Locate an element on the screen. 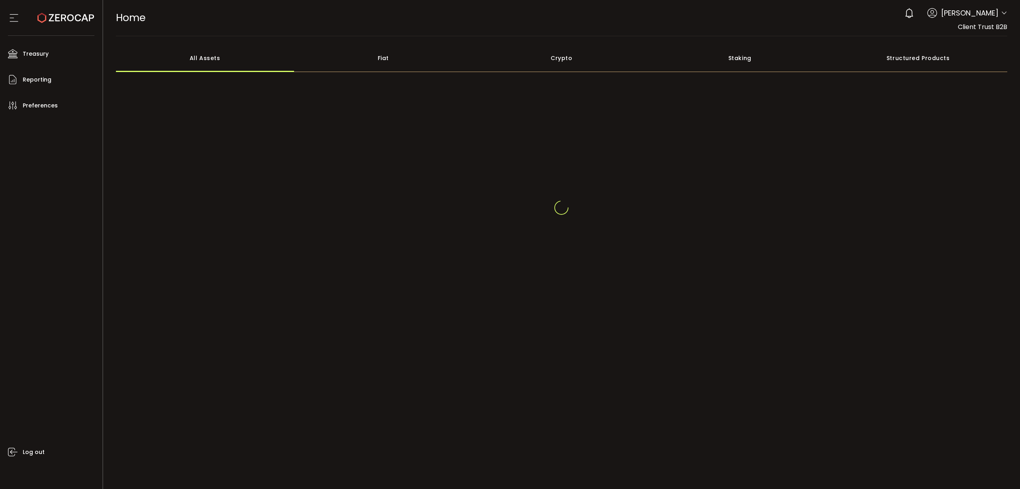  span: Preferences is located at coordinates (40, 106).